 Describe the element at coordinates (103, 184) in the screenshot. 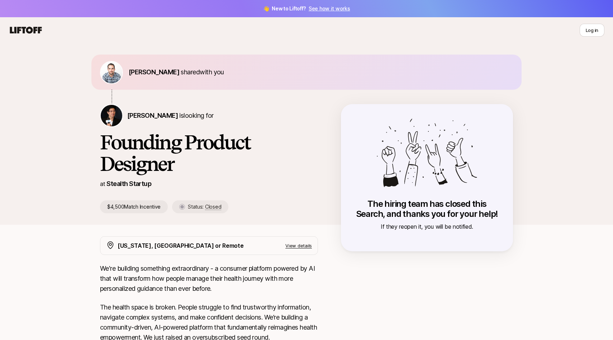

I see `p: at` at that location.